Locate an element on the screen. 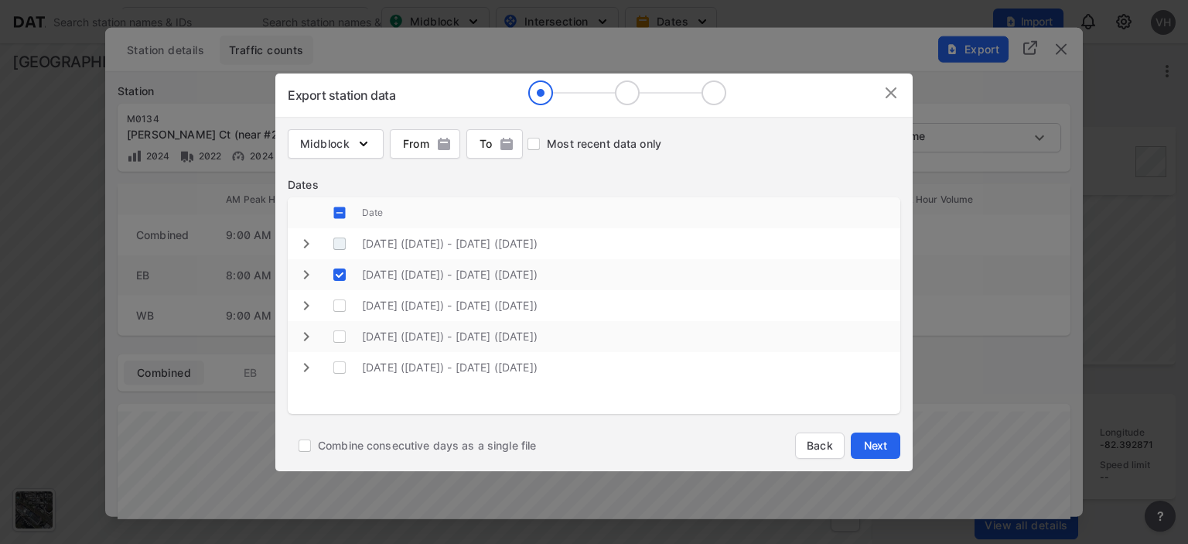 The height and width of the screenshot is (544, 1188). img: 5YPKRKmlfpI5mqlR8AD95paCi+0kK1fRFDJSaMmawlwaeJcJwk9O2fotCW5ve9gAAAAASUVORK5CYII= is located at coordinates (363, 144).